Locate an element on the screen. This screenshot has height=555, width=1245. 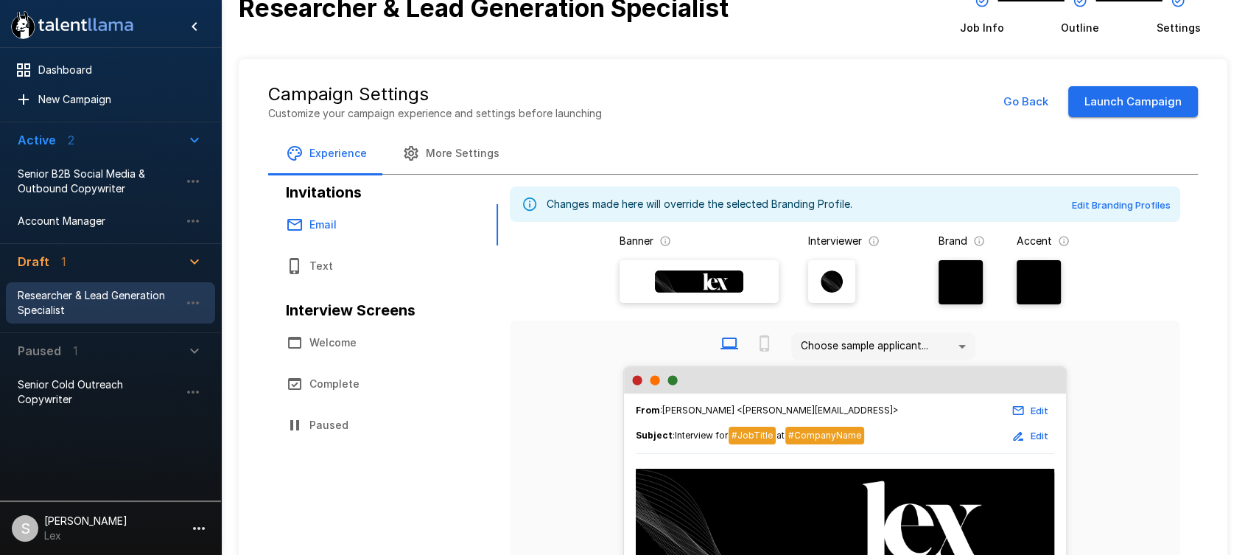
button: Email is located at coordinates (383, 225).